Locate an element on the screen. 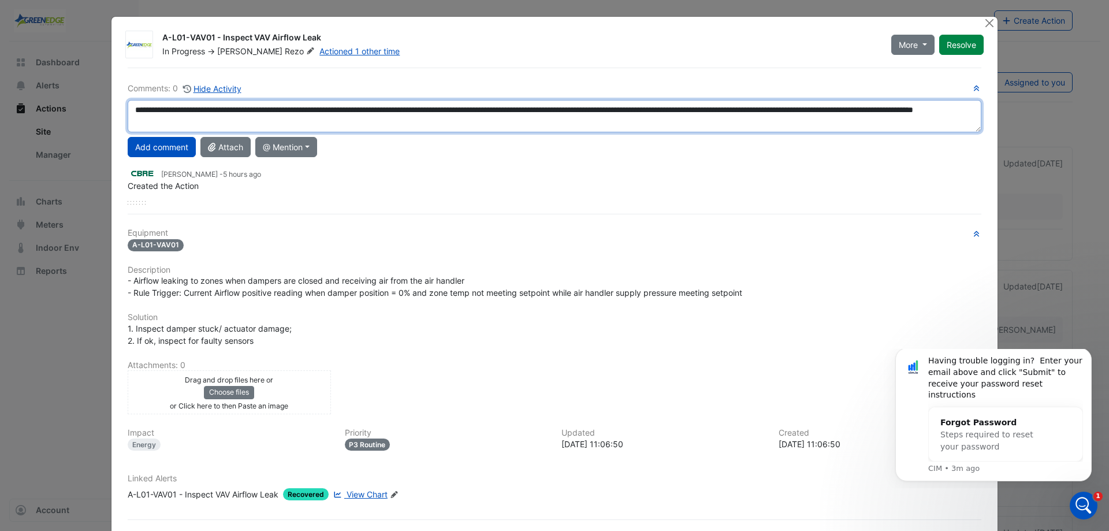 This screenshot has height=531, width=1109. button: More is located at coordinates (912, 44).